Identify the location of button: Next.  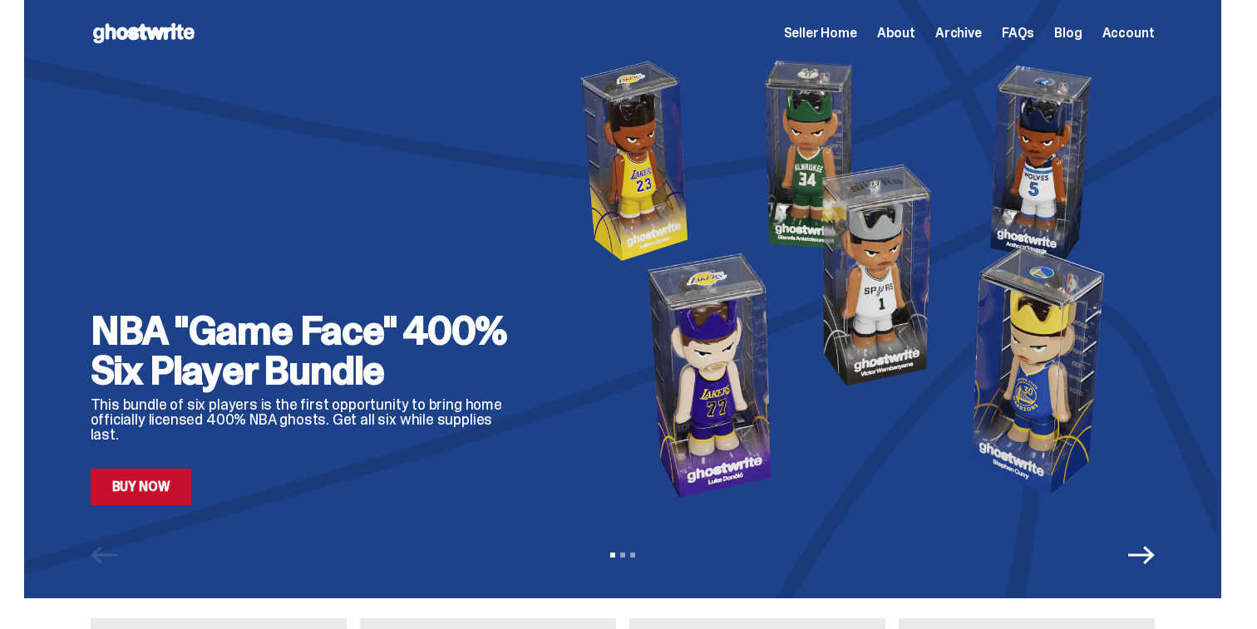
(1142, 555).